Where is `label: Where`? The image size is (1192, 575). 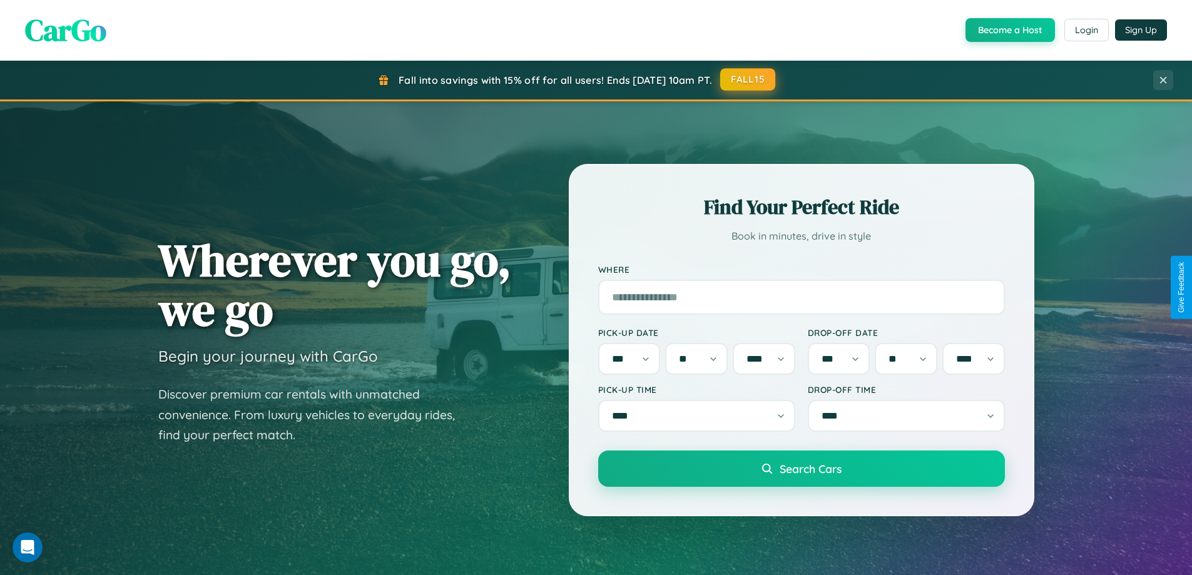
label: Where is located at coordinates (801, 269).